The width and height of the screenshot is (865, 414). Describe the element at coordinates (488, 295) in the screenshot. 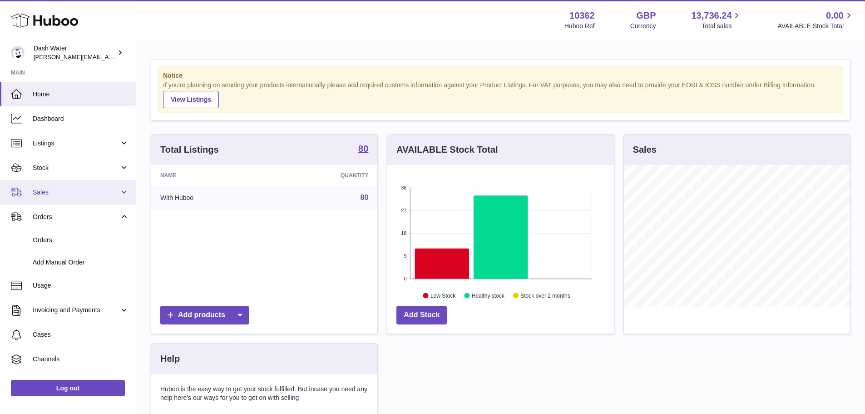

I see `text: Healthy stock` at that location.